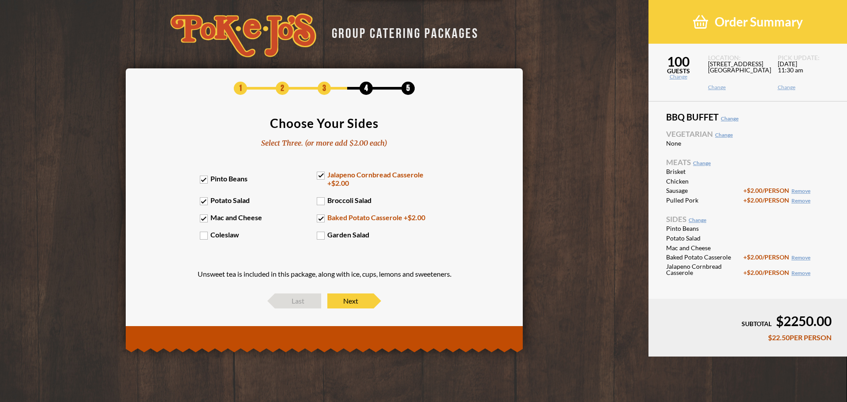  I want to click on div: $2250.00, so click(748, 321).